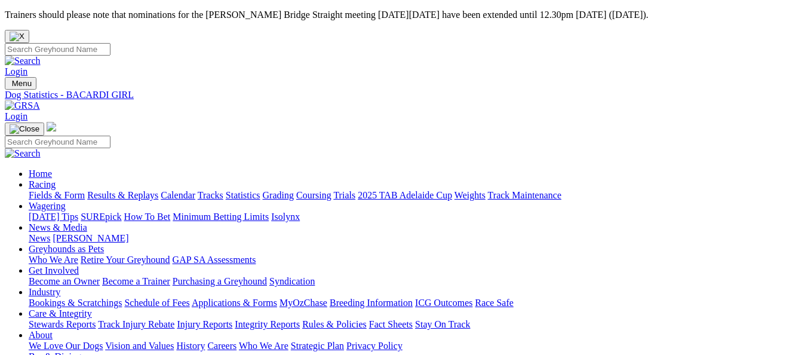 This screenshot has height=355, width=802. I want to click on div: Get Involved, so click(413, 281).